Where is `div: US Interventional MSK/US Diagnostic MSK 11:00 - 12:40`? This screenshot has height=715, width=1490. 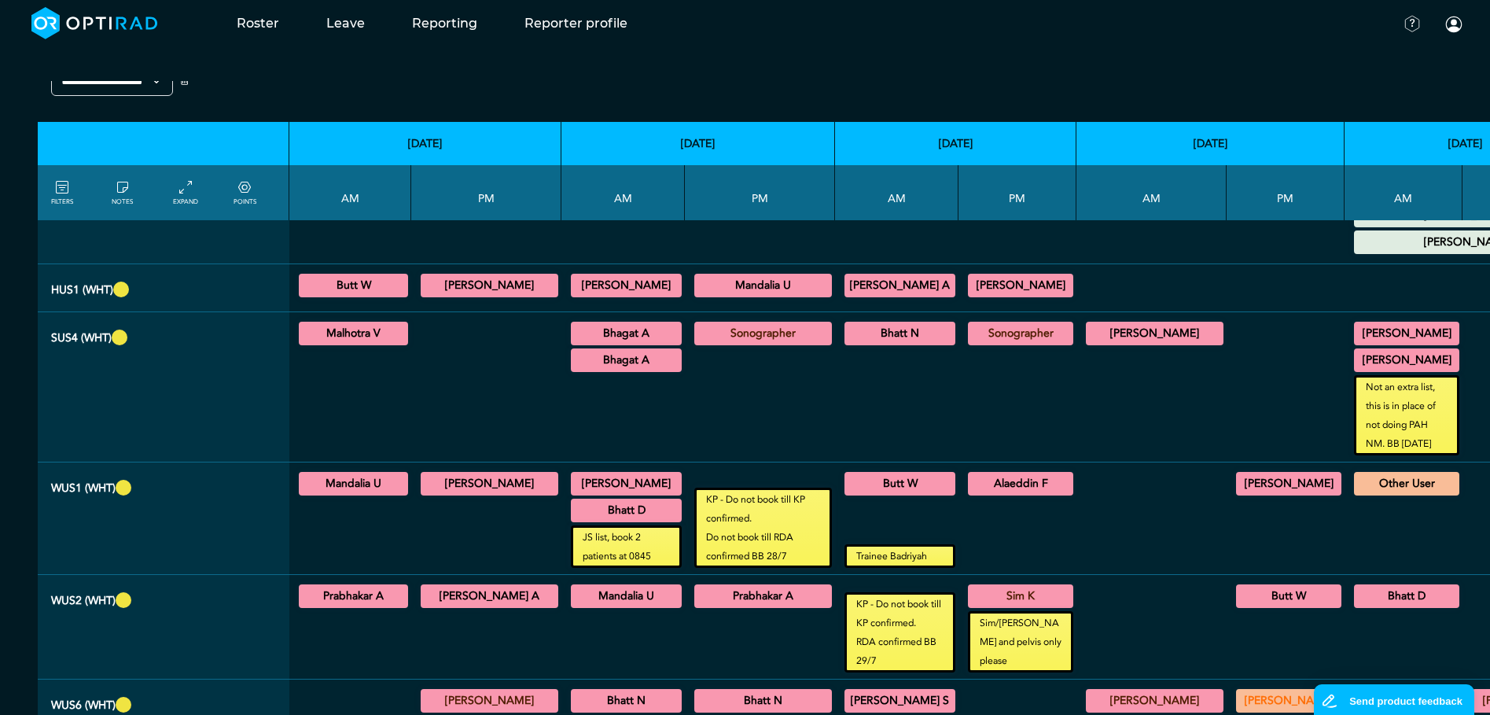 div: US Interventional MSK/US Diagnostic MSK 11:00 - 12:40 is located at coordinates (626, 510).